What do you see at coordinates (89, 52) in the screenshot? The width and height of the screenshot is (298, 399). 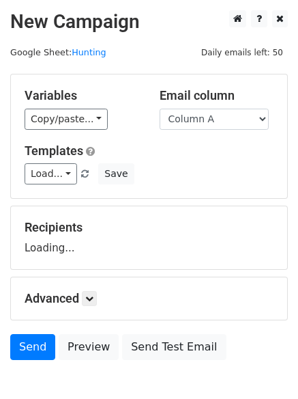 I see `a: Hunting` at bounding box center [89, 52].